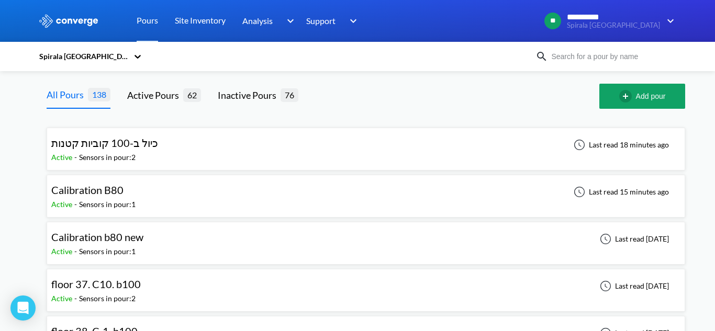 Image resolution: width=715 pixels, height=331 pixels. Describe the element at coordinates (249, 95) in the screenshot. I see `div: Inactive Pours` at that location.